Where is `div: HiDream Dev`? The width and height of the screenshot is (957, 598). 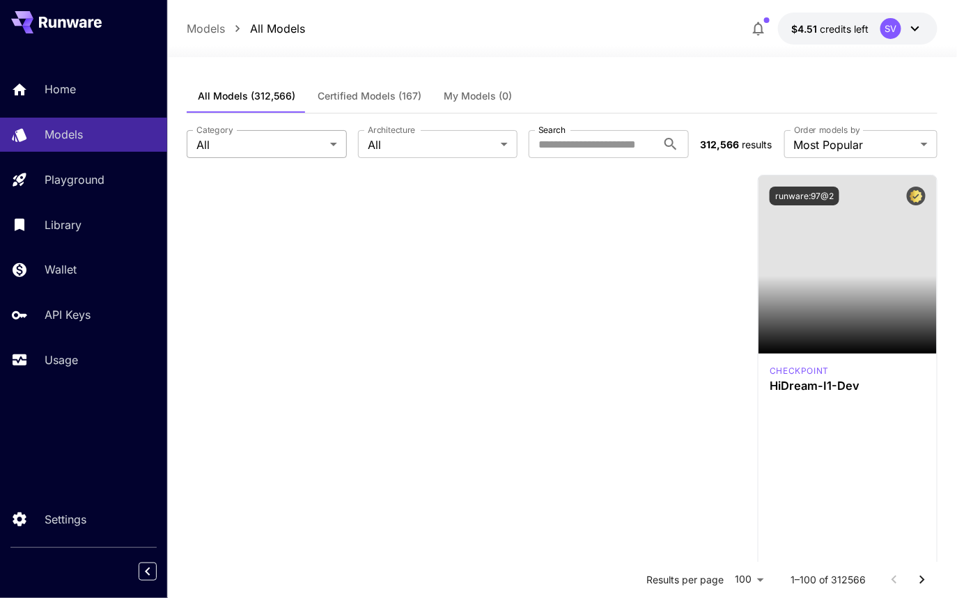 div: HiDream Dev is located at coordinates (799, 371).